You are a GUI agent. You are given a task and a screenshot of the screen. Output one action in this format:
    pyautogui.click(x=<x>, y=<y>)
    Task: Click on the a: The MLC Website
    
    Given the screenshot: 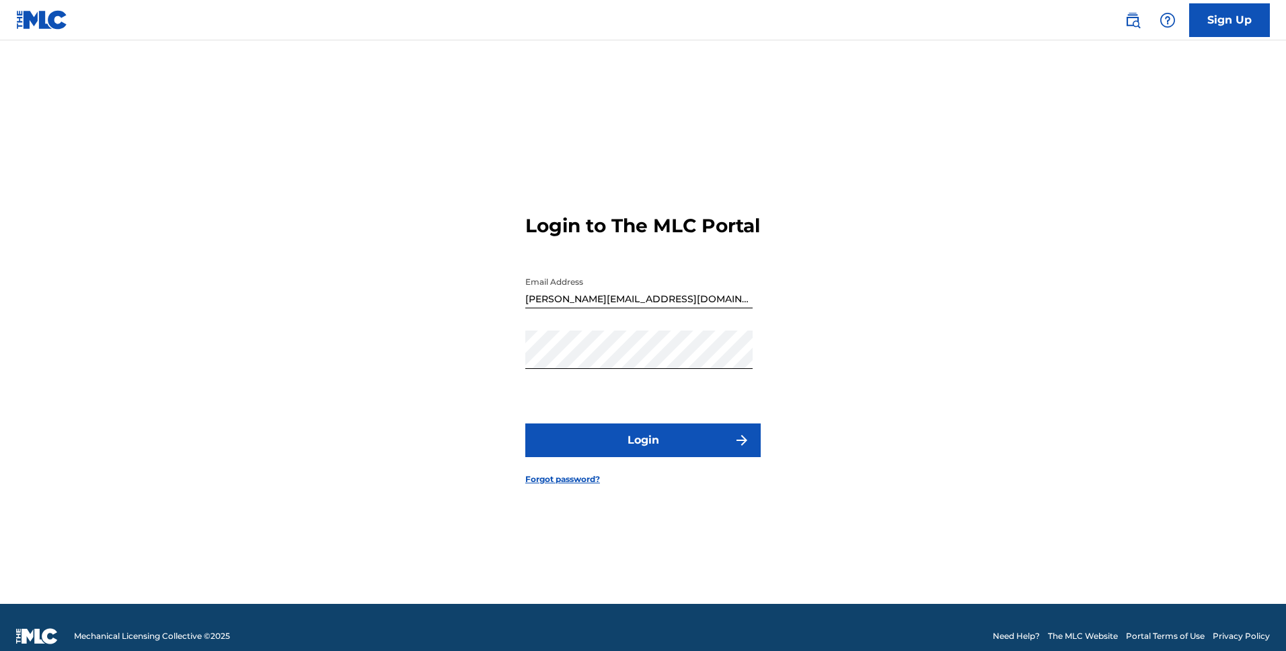 What is the action you would take?
    pyautogui.click(x=1083, y=636)
    